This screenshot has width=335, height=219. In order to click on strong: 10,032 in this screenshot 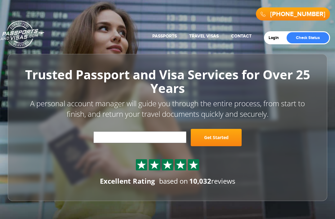, I will do `click(200, 181)`.